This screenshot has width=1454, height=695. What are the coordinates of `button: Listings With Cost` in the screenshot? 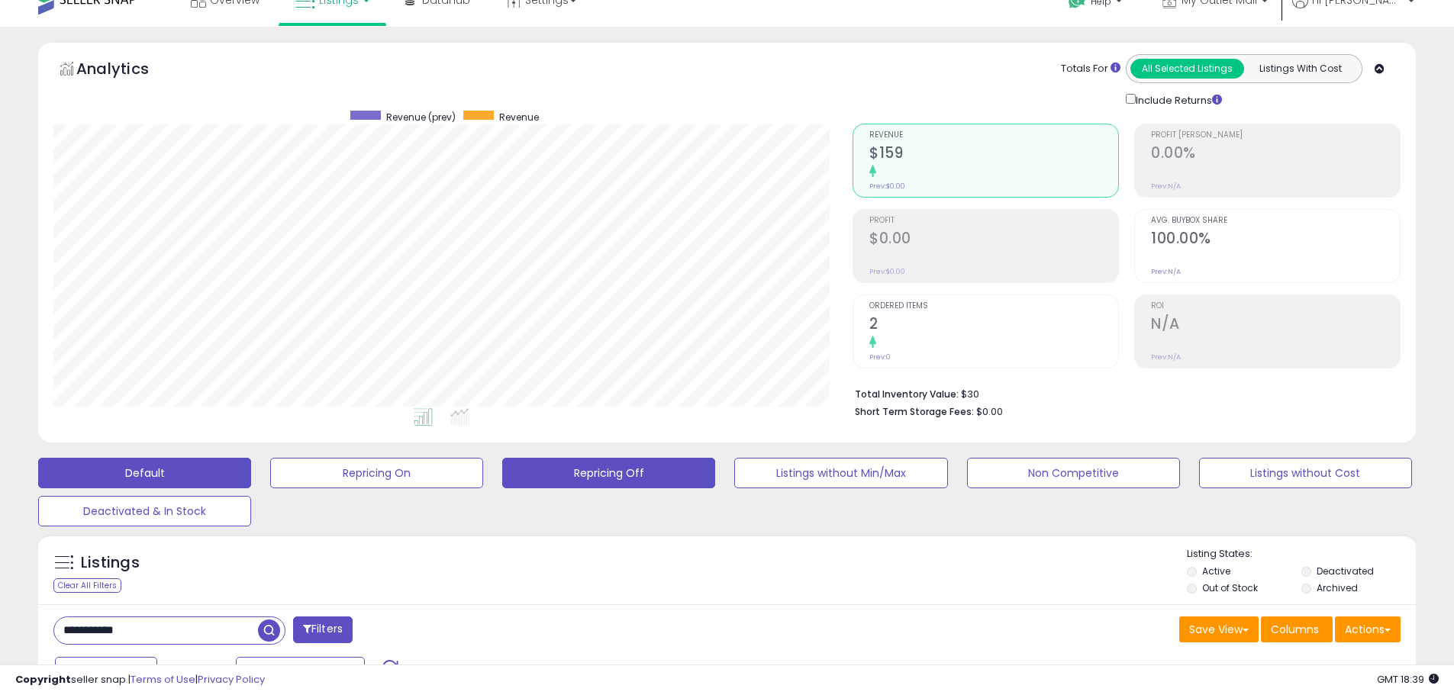 It's located at (1300, 69).